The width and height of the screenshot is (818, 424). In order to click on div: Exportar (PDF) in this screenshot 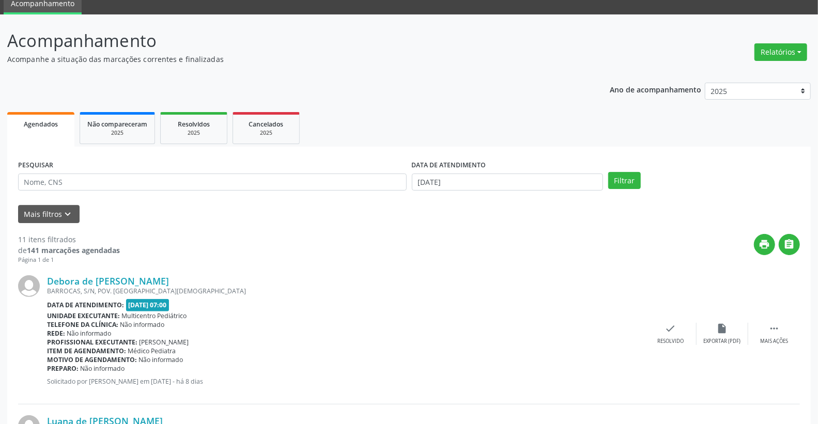, I will do `click(723, 342)`.